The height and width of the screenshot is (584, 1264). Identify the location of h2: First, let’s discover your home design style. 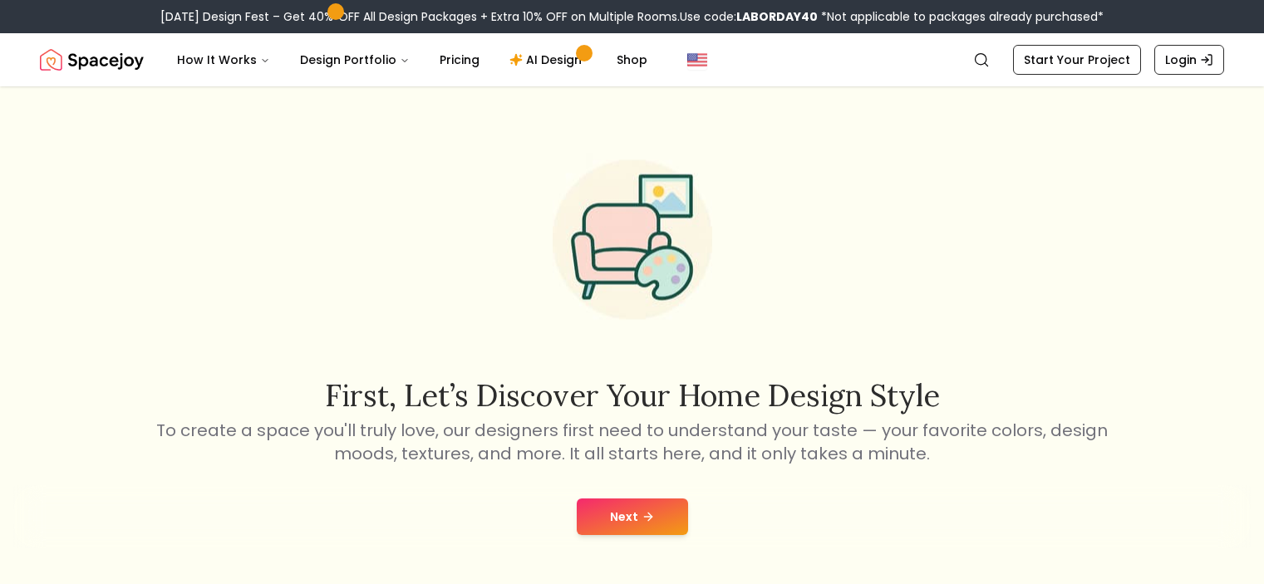
(633, 396).